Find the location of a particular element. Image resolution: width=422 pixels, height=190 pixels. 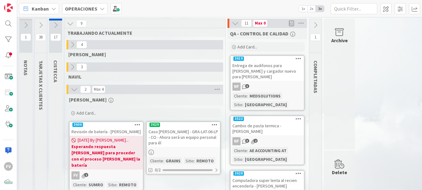

span: NAVIL is located at coordinates (75, 77).